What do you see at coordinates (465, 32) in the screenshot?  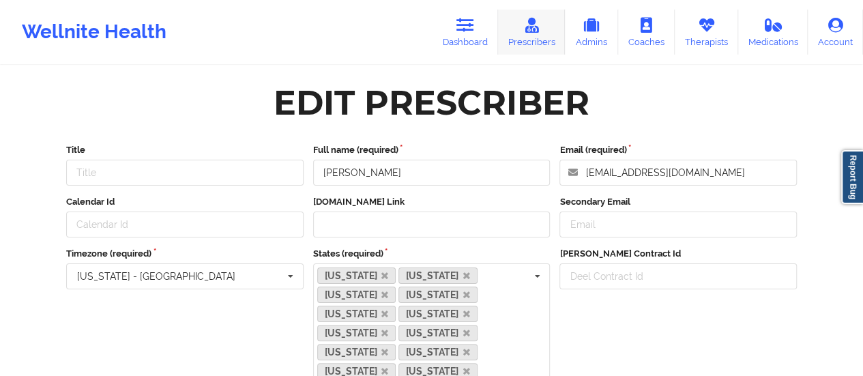 I see `a: Dashboard` at bounding box center [465, 32].